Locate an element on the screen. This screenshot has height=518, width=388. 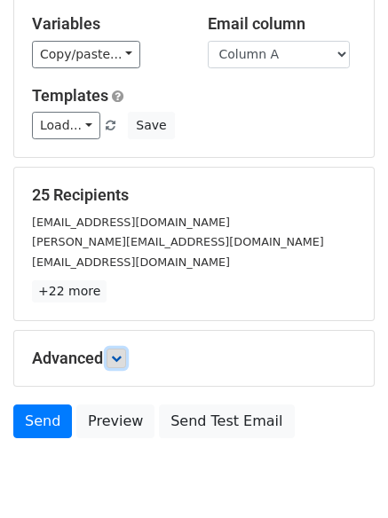
h5: Advanced is located at coordinates (193, 358).